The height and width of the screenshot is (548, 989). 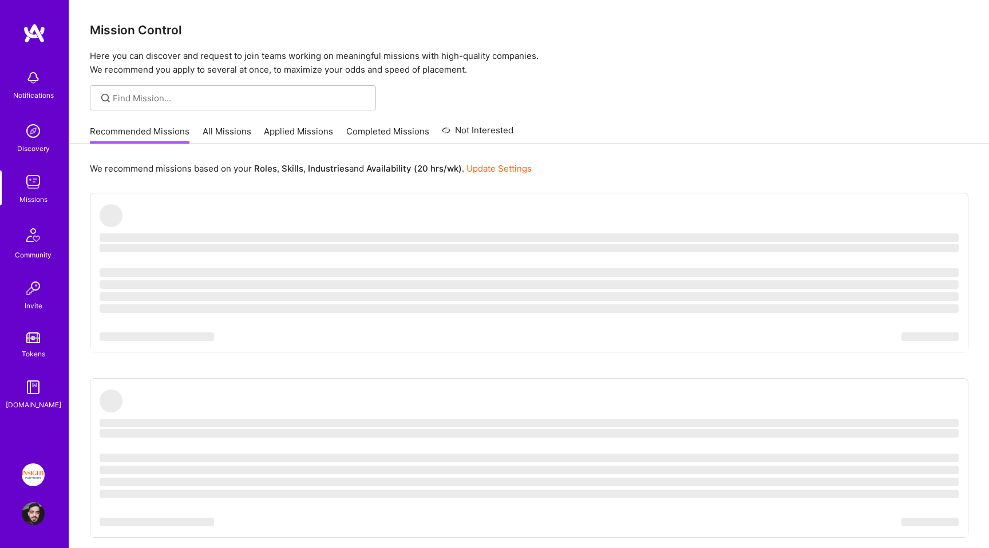 What do you see at coordinates (266, 168) in the screenshot?
I see `b: Roles` at bounding box center [266, 168].